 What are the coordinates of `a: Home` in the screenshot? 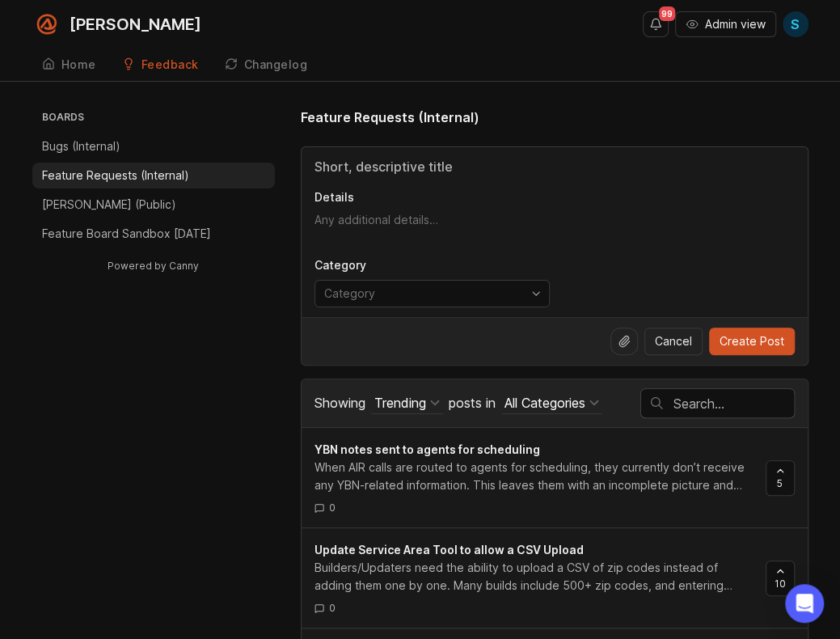 It's located at (69, 65).